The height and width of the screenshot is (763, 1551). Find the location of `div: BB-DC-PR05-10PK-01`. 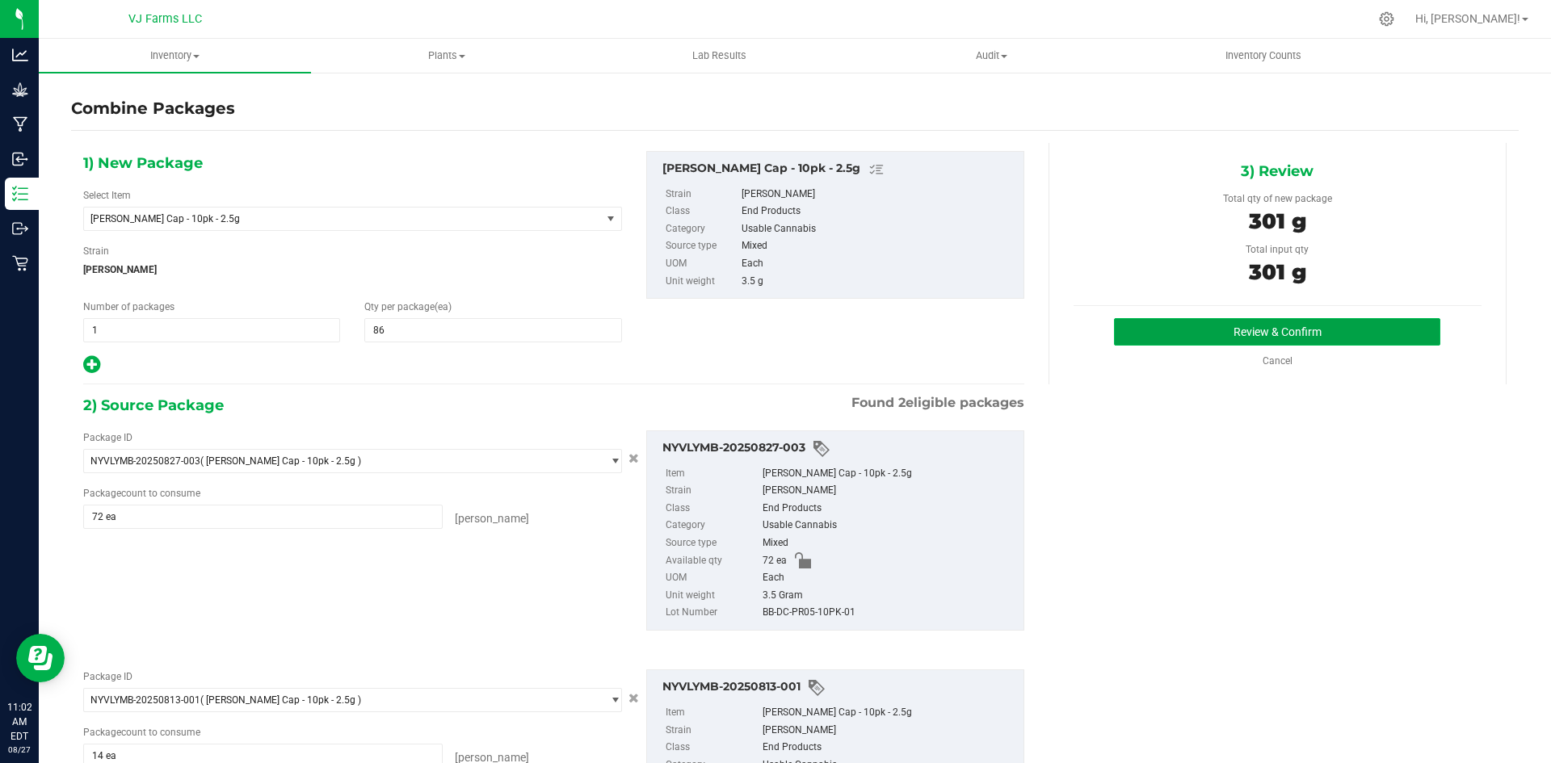

div: BB-DC-PR05-10PK-01 is located at coordinates (889, 613).